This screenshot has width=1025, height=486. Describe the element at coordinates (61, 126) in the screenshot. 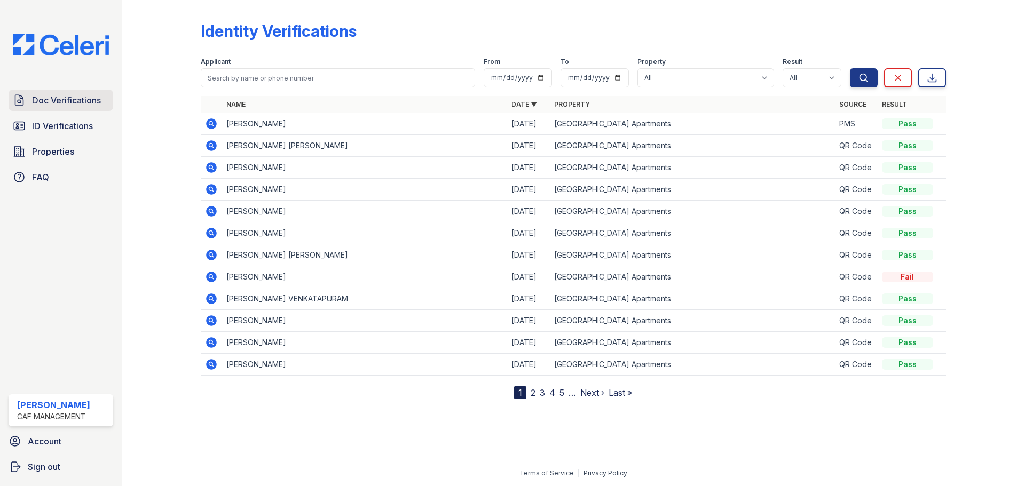

I see `a: ID Verifications` at that location.